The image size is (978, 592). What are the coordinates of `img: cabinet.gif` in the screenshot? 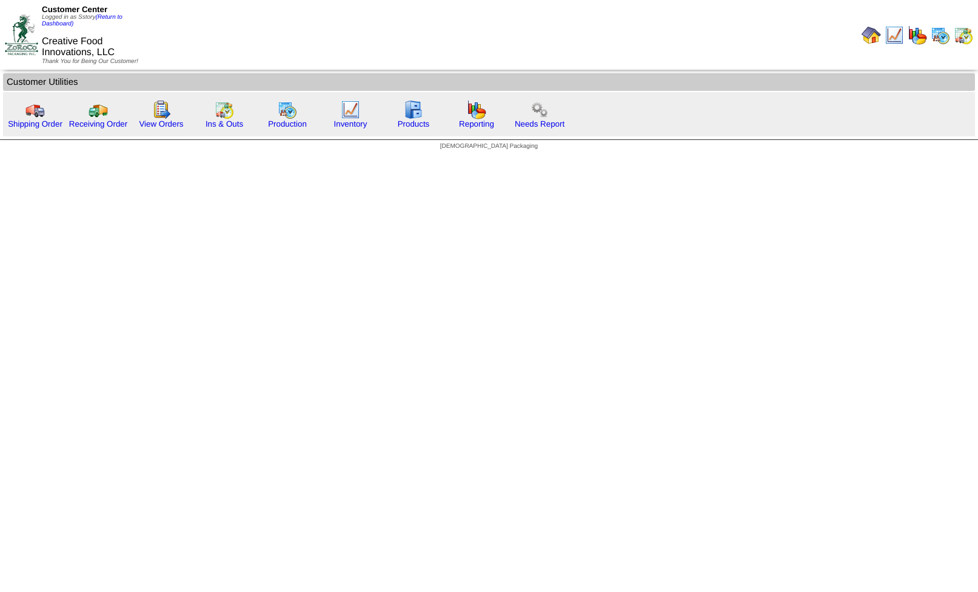 It's located at (413, 110).